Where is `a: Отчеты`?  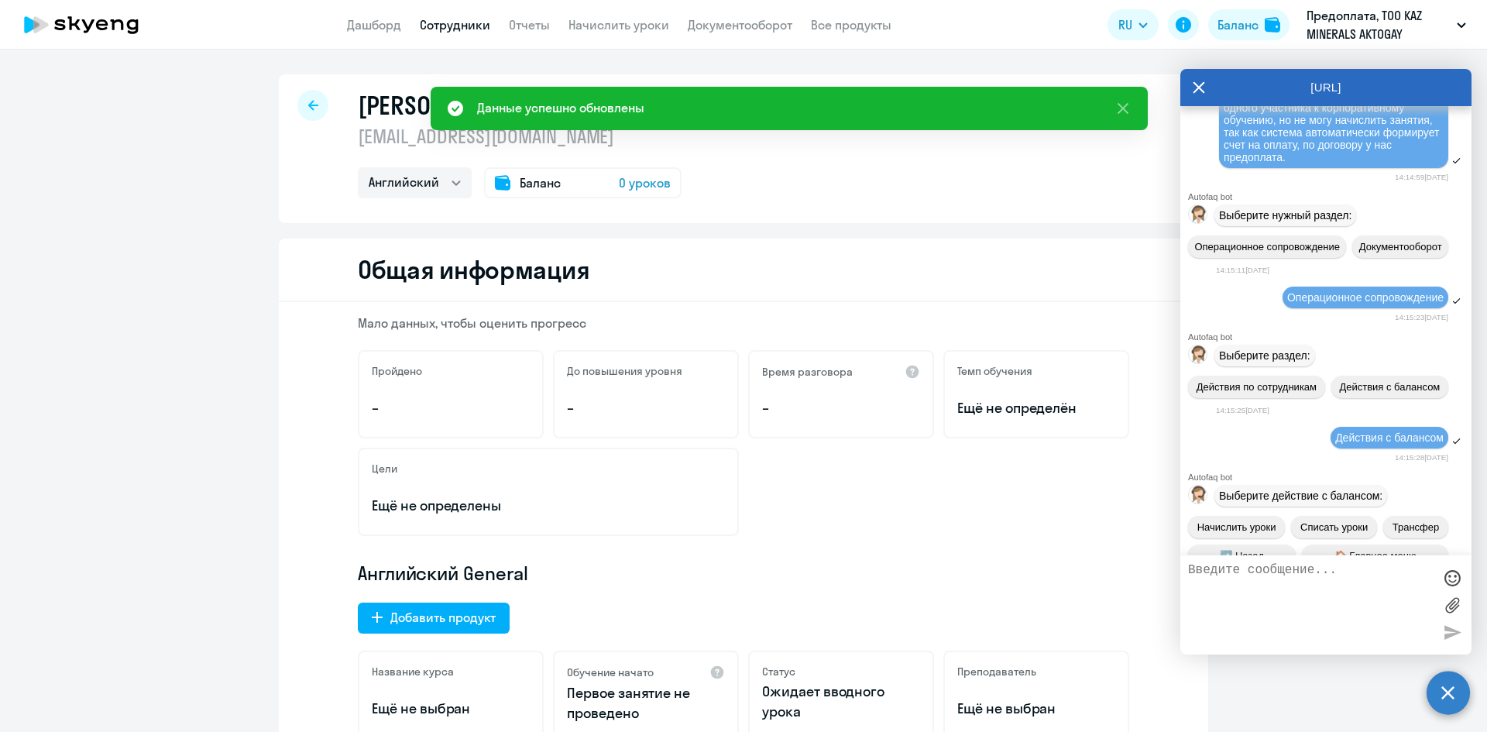 a: Отчеты is located at coordinates (529, 25).